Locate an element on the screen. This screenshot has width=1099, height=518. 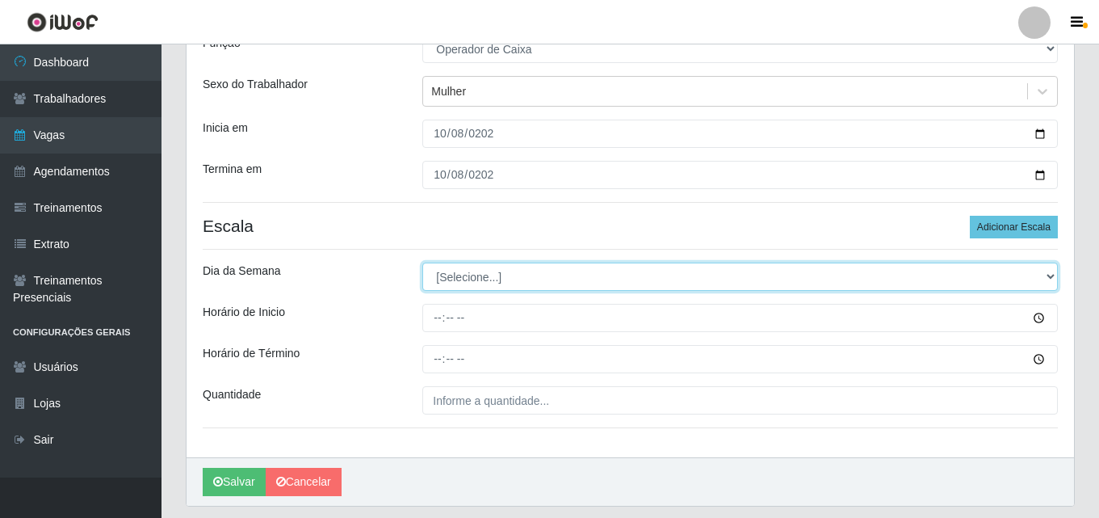
label: Horário de Inicio is located at coordinates (244, 312).